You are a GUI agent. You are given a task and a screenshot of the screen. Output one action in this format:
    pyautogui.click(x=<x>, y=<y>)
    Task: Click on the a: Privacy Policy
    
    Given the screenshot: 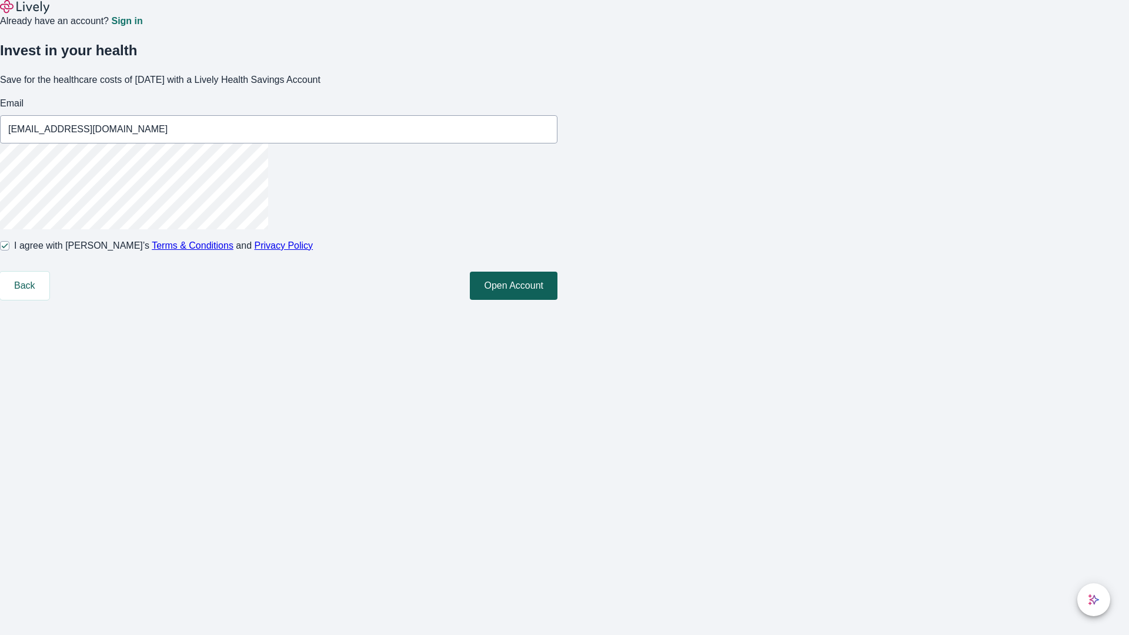 What is the action you would take?
    pyautogui.click(x=284, y=245)
    